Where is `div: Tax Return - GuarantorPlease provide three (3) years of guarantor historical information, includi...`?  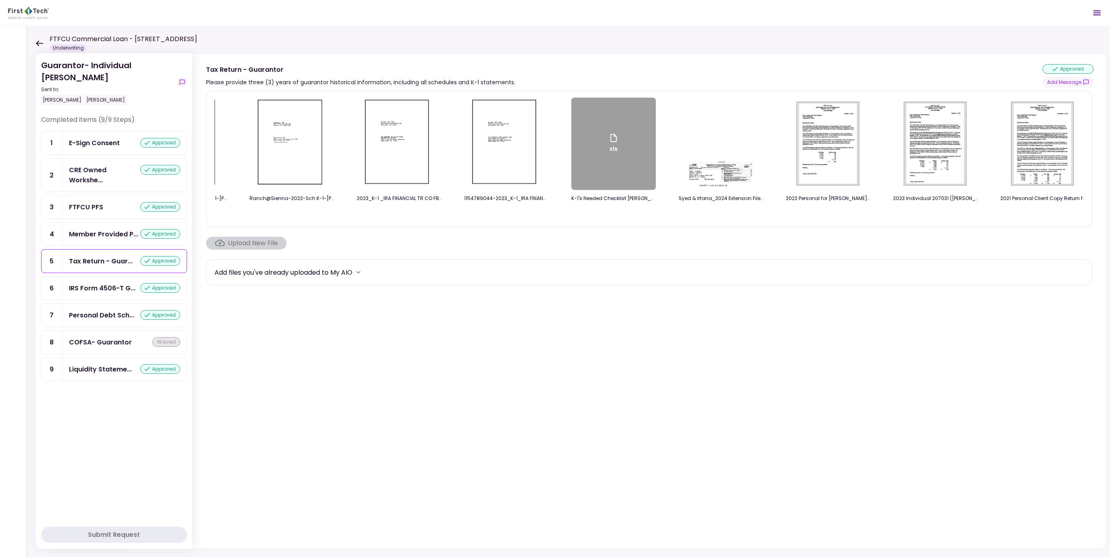
div: Tax Return - GuarantorPlease provide three (3) years of guarantor historical information, includi... is located at coordinates (650, 301).